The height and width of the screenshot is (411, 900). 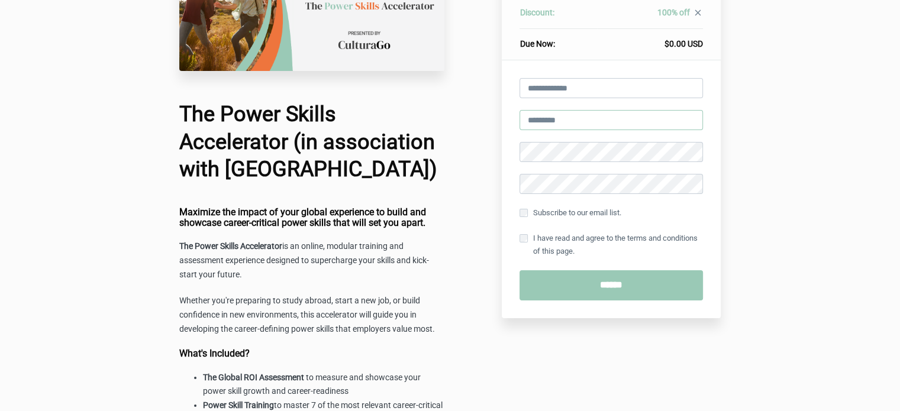 What do you see at coordinates (523, 238) in the screenshot?
I see `input: I have read and agree to the terms and conditions of this page.` at bounding box center [523, 238].